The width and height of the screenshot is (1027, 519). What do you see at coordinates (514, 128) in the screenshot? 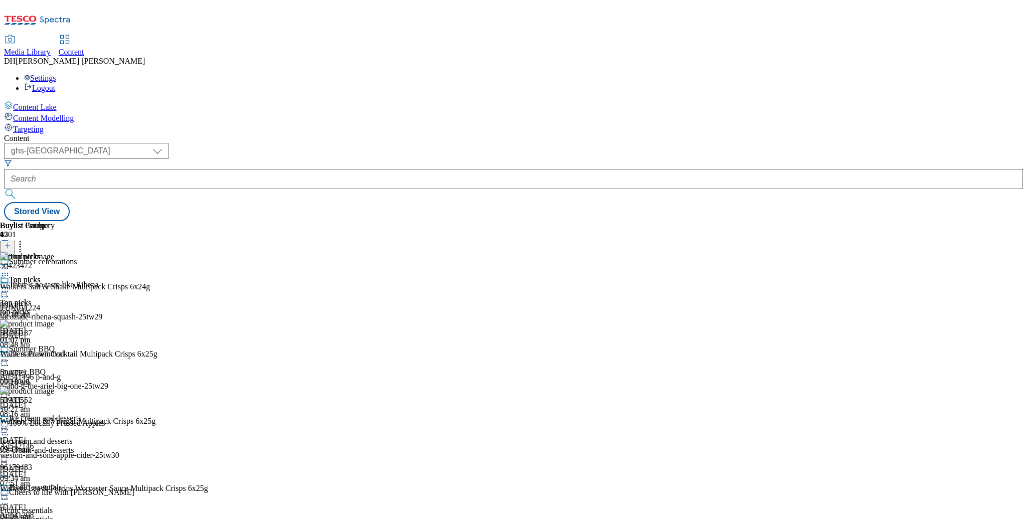
I see `a: Targeting` at bounding box center [514, 128].